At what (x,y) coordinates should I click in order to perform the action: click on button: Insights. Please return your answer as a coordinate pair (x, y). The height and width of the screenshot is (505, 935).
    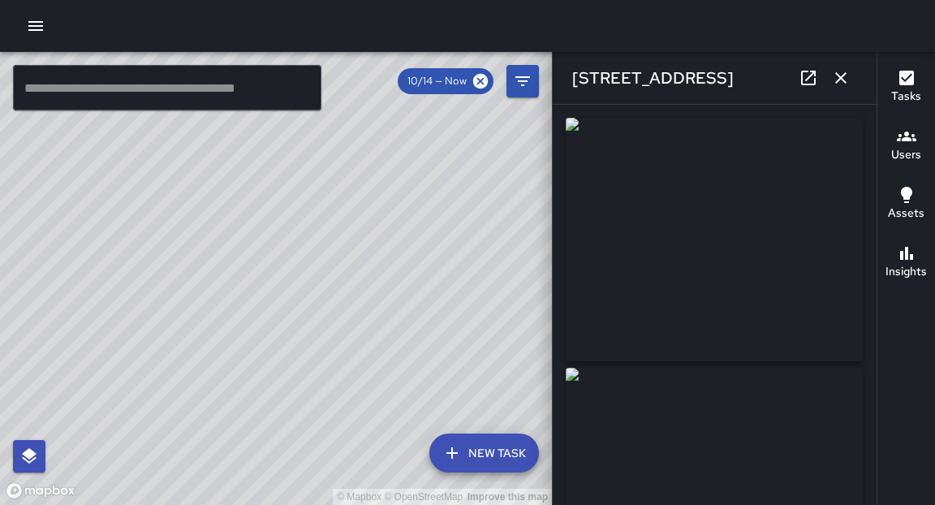
    Looking at the image, I should click on (906, 263).